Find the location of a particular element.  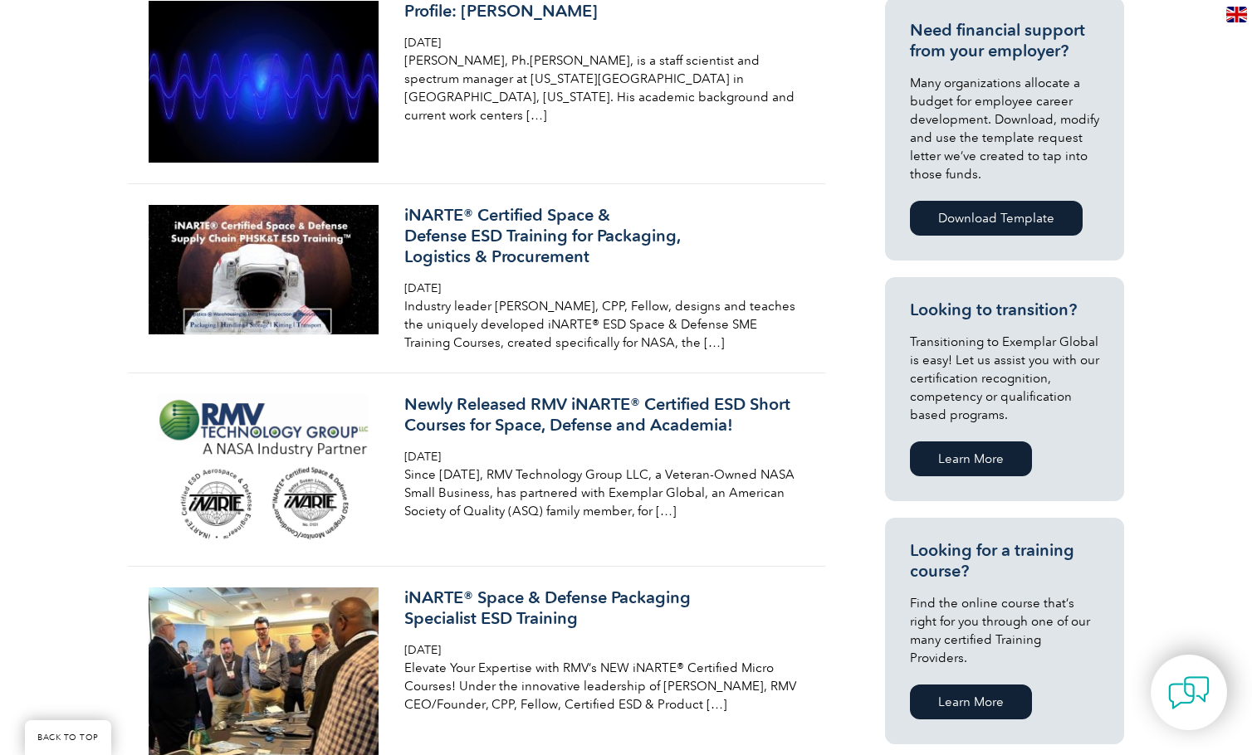

h3: iNARTE® Space & Defense Packaging Specialist ESD Training is located at coordinates (601, 608).